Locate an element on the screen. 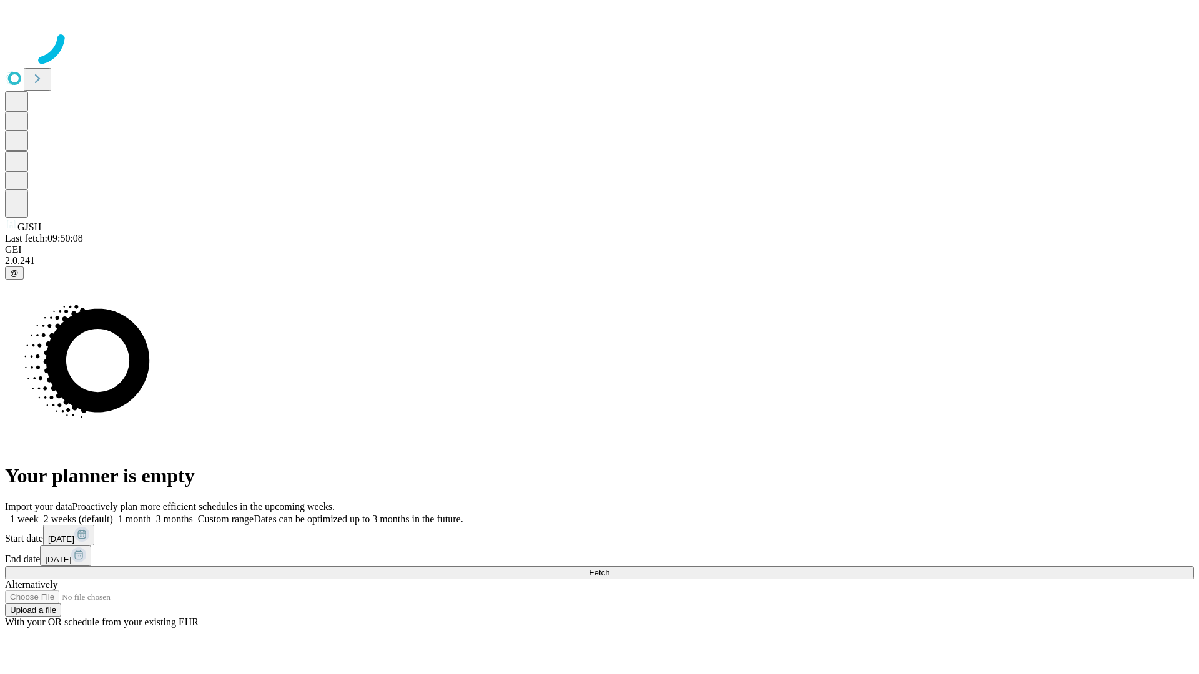 This screenshot has width=1199, height=674. span: Import your data is located at coordinates (39, 506).